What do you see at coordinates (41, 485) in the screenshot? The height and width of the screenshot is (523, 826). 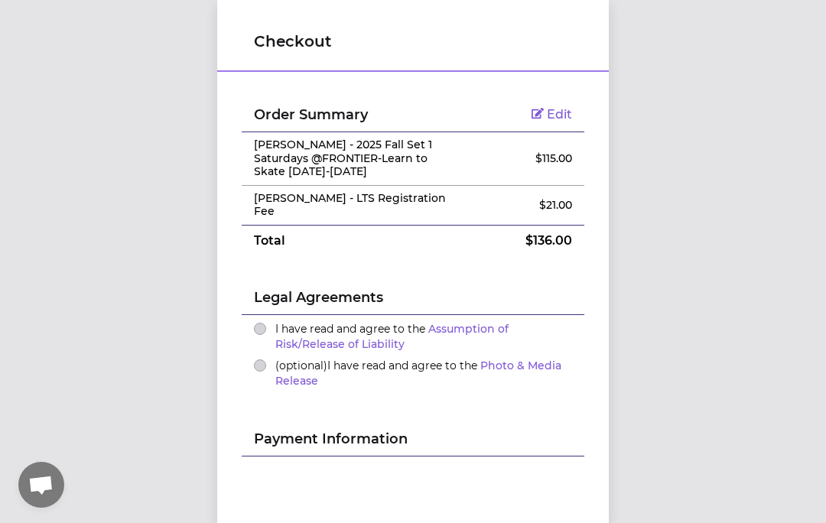 I see `a: Open chat` at bounding box center [41, 485].